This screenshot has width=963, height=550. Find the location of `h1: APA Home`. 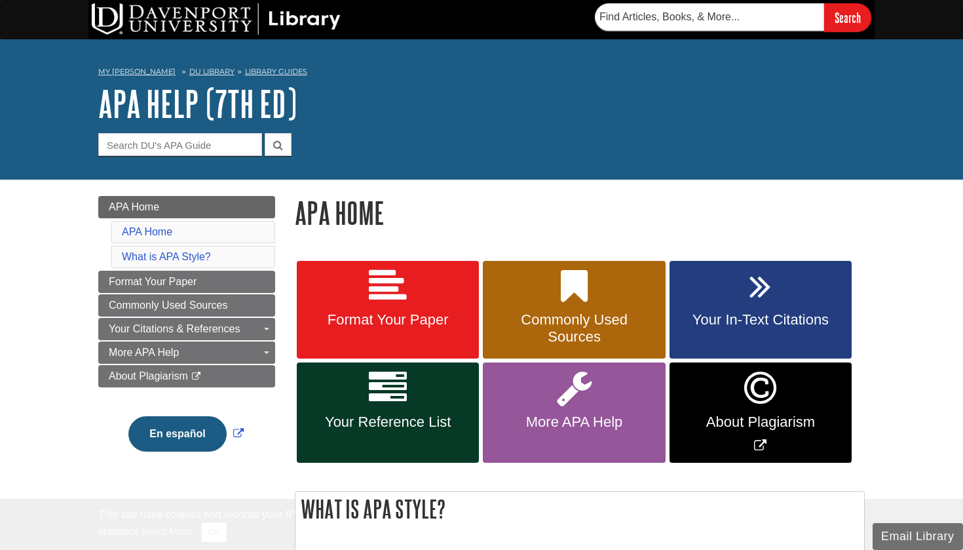

h1: APA Home is located at coordinates (580, 212).